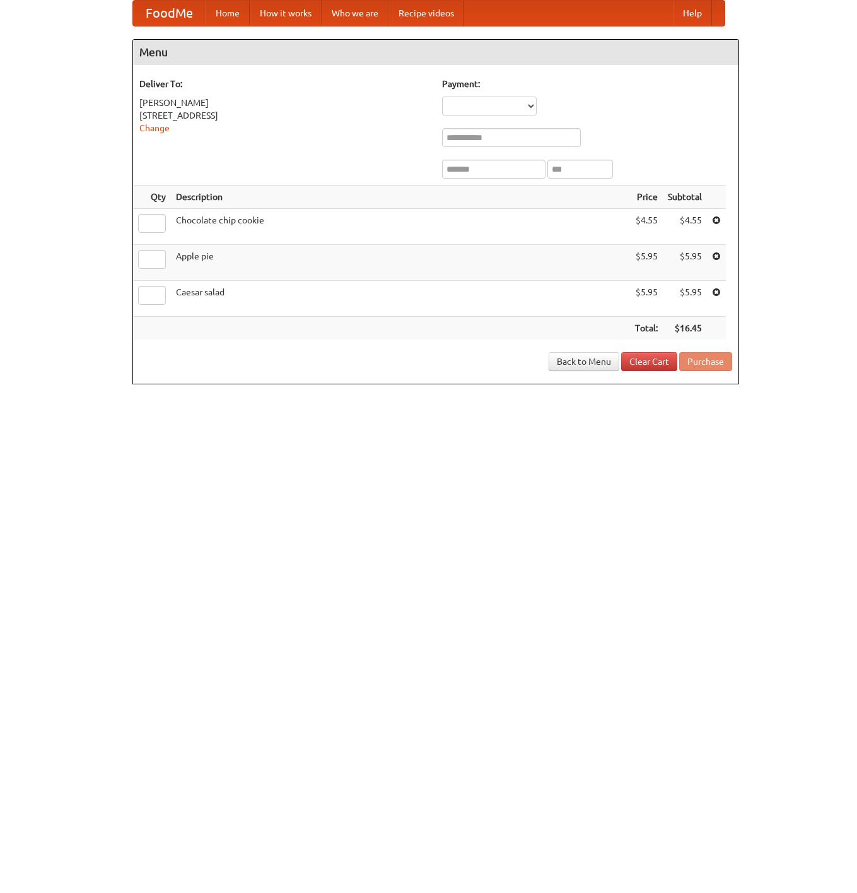 This screenshot has height=893, width=857. Describe the element at coordinates (401, 298) in the screenshot. I see `td: Caesar salad` at that location.